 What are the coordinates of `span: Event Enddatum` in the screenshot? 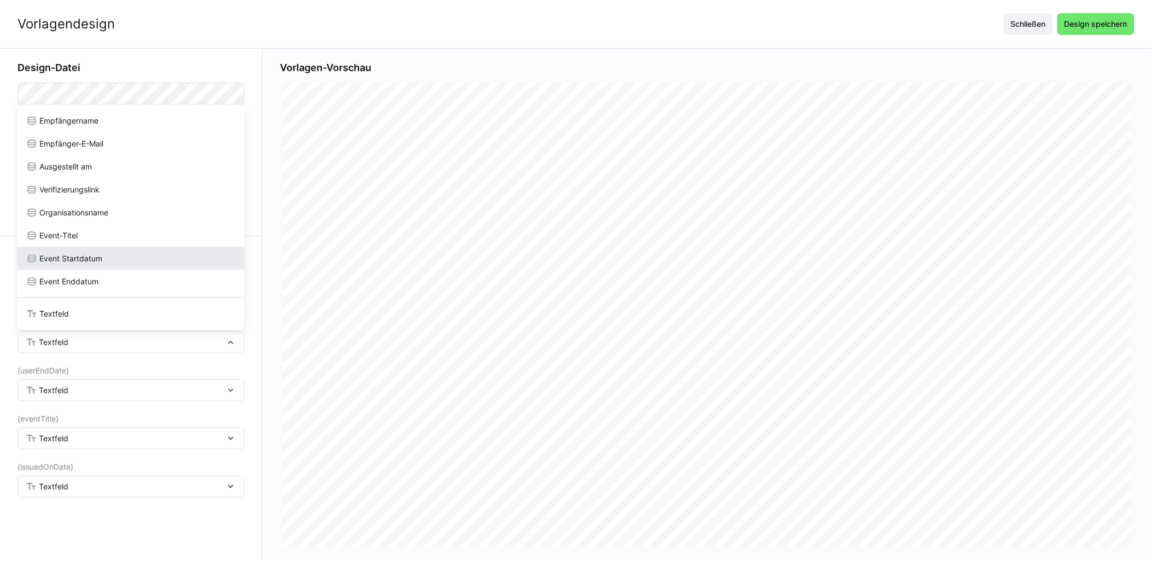 It's located at (69, 281).